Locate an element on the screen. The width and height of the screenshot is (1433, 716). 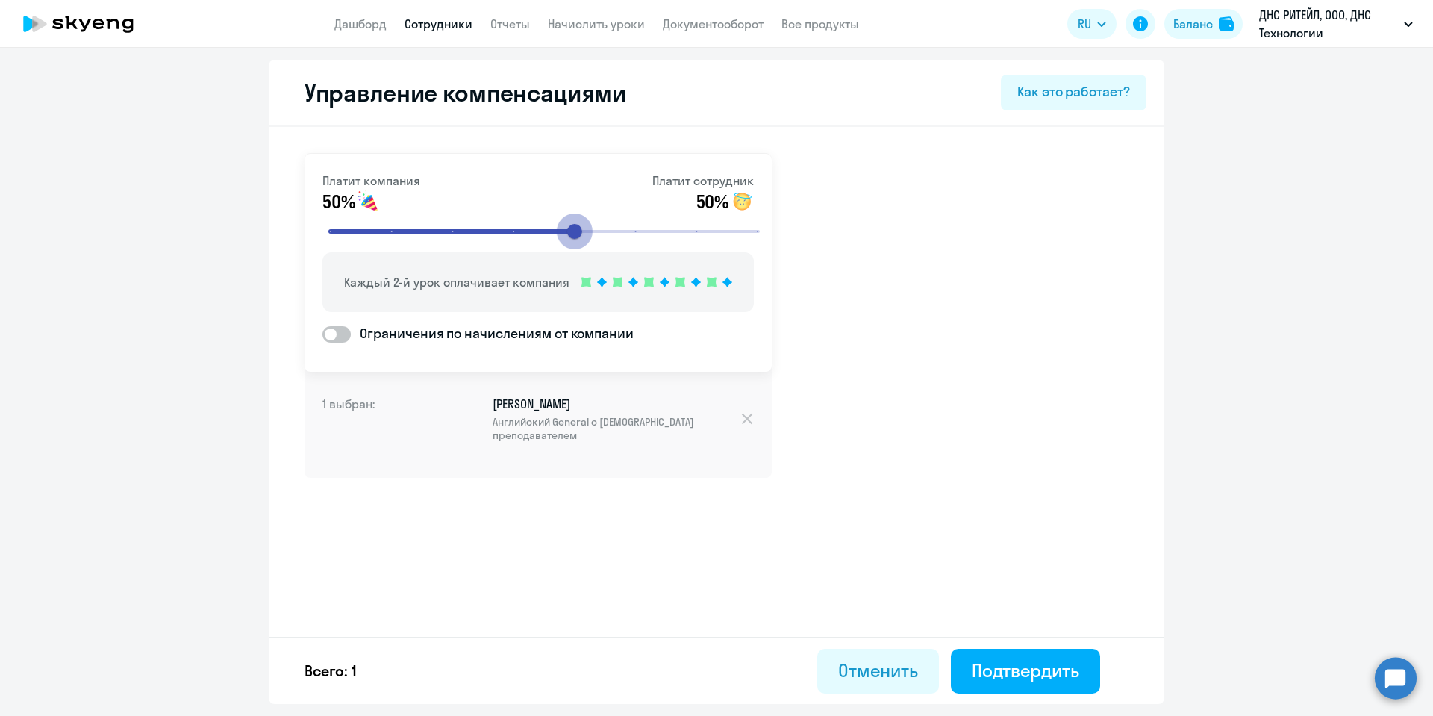
img: balance is located at coordinates (1226, 24).